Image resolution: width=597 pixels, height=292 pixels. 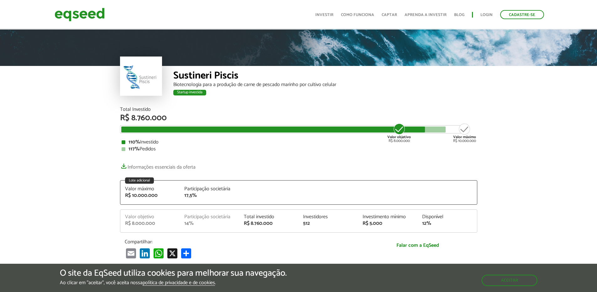 I want to click on div: 17,5%, so click(x=209, y=195).